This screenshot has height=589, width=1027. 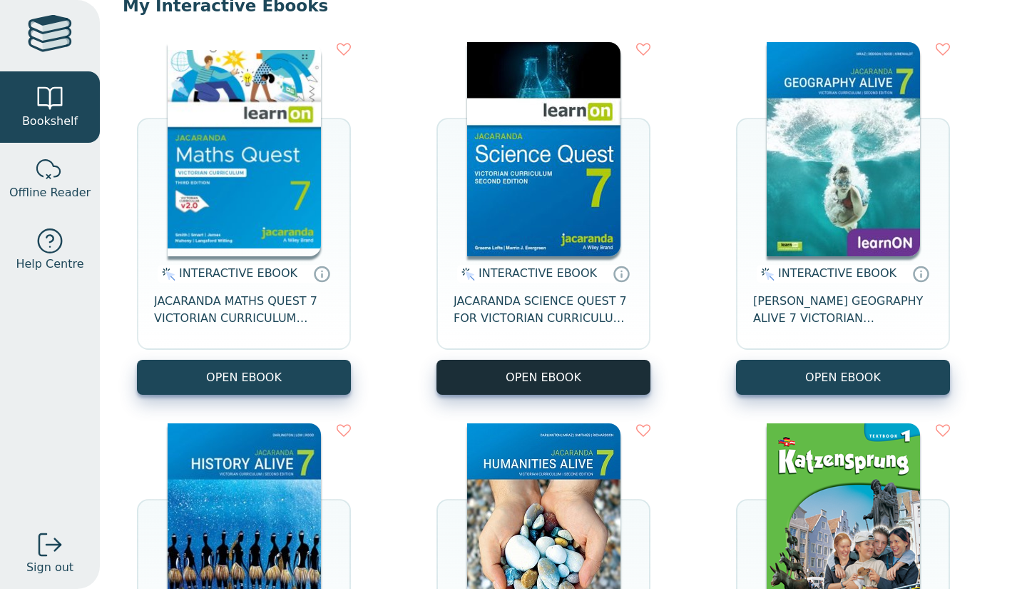 I want to click on span: JACARANDA MATHS QUEST 7 VICTORIAN CURRICULUM LEARNON EBOOK 3E, so click(x=244, y=310).